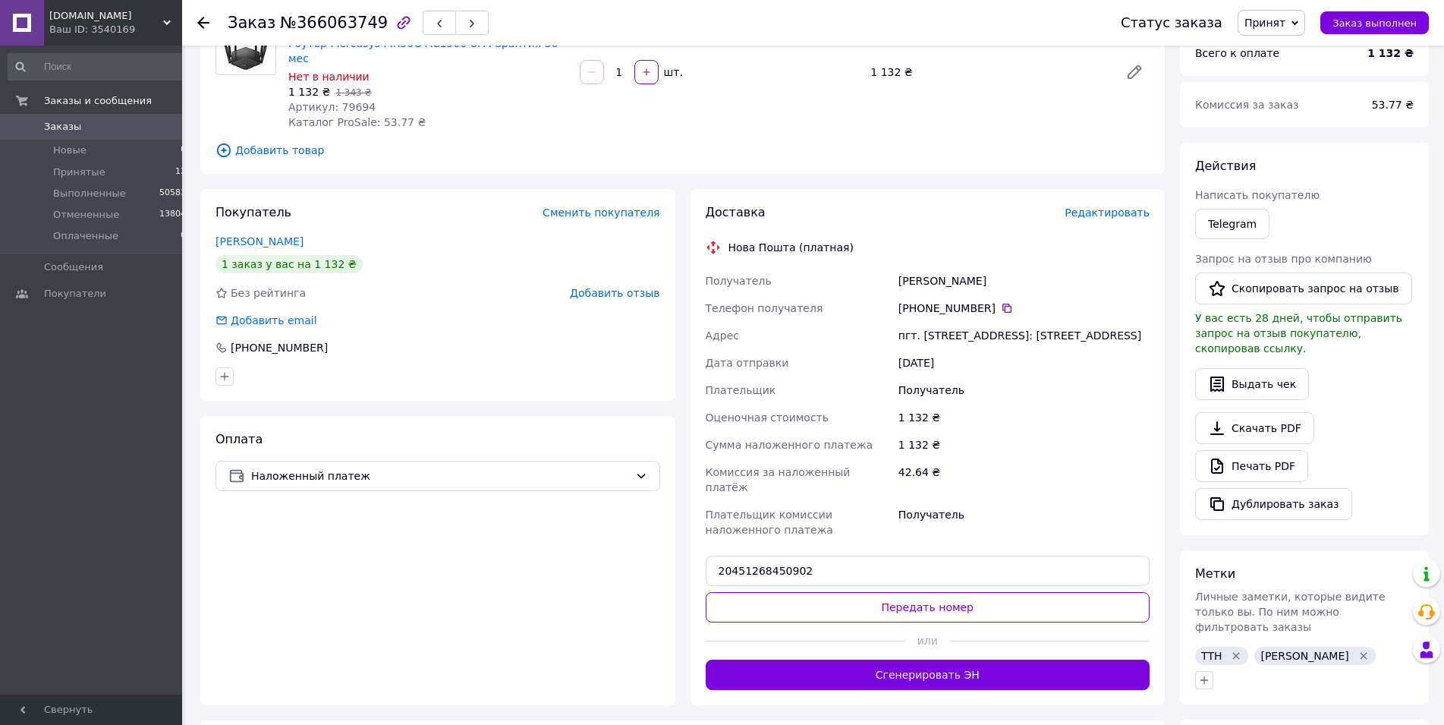  Describe the element at coordinates (253, 212) in the screenshot. I see `span: Покупатель` at that location.